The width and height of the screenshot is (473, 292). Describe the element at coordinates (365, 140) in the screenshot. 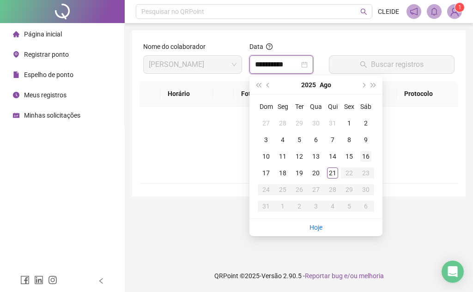

I see `div: 9` at that location.